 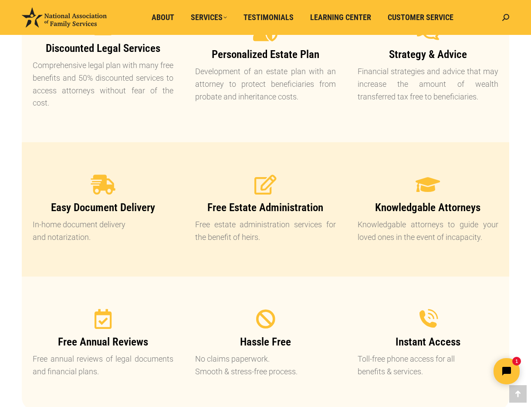 What do you see at coordinates (129, 20) in the screenshot?
I see `button: Open chat widget` at bounding box center [129, 20].